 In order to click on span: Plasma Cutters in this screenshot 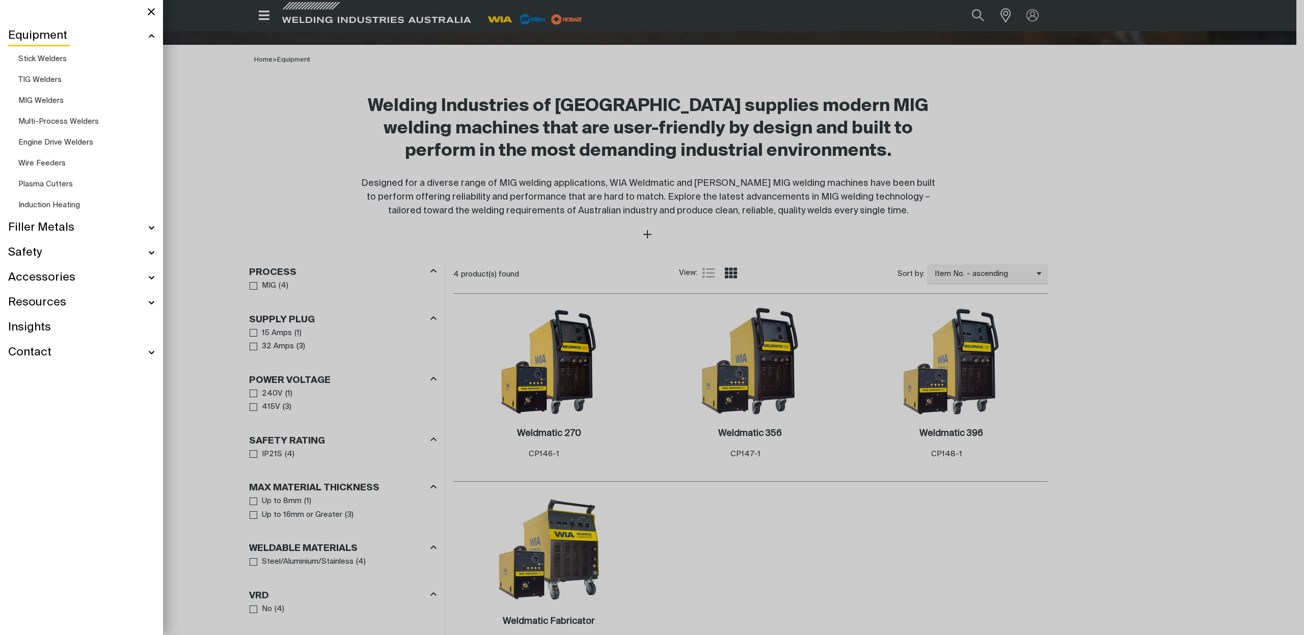, I will do `click(45, 184)`.